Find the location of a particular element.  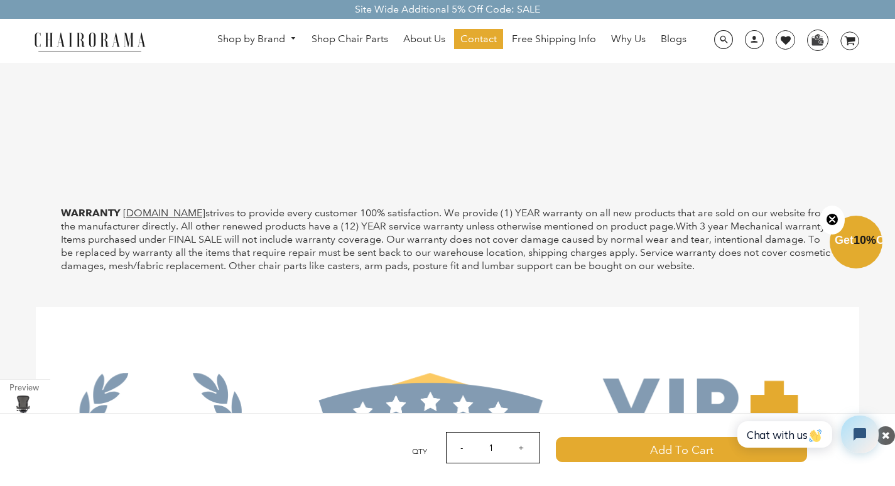

button: Close teaser is located at coordinates (832, 220).